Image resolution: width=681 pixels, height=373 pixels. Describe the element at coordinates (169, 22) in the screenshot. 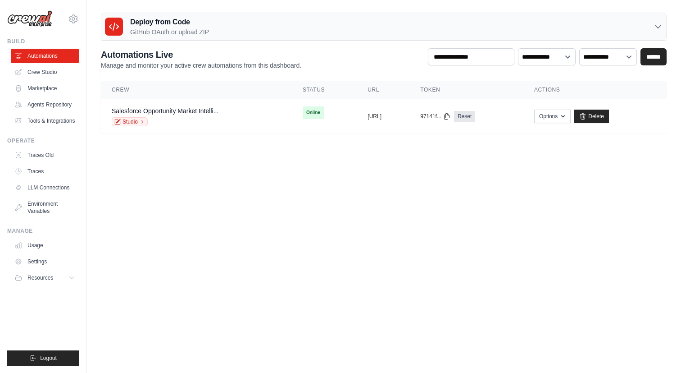

I see `h3: Deploy from Code` at that location.